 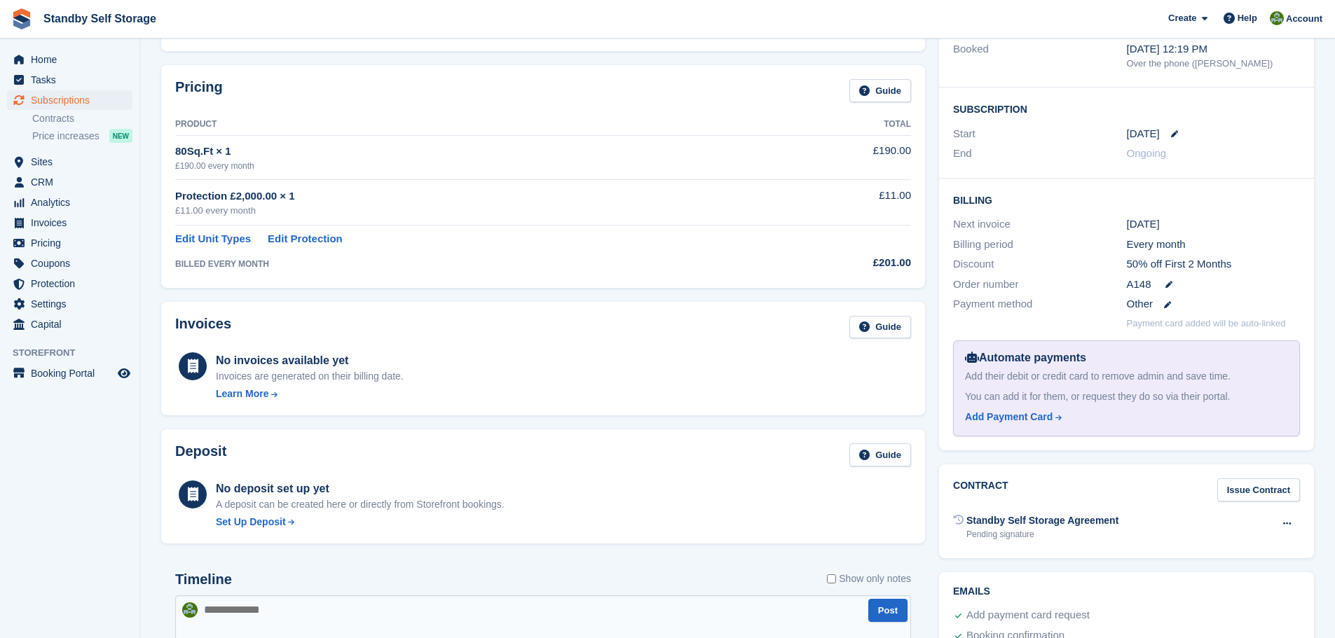 What do you see at coordinates (1213, 245) in the screenshot?
I see `div: Every month` at bounding box center [1213, 245].